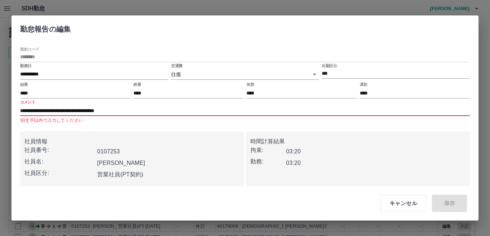  What do you see at coordinates (108, 151) in the screenshot?
I see `b: 0107253` at bounding box center [108, 151].